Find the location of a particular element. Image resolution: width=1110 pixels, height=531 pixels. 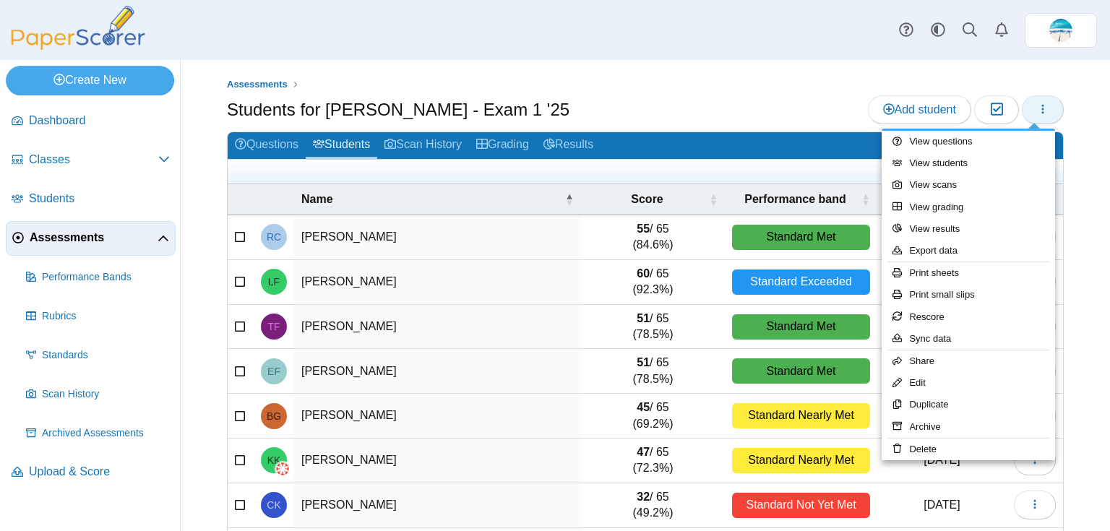

a: View students is located at coordinates (969, 163).